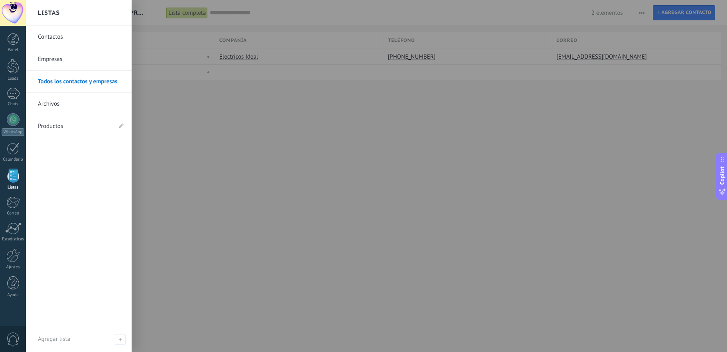 The width and height of the screenshot is (727, 352). Describe the element at coordinates (81, 82) in the screenshot. I see `a: Todos los contactos y empresas` at that location.